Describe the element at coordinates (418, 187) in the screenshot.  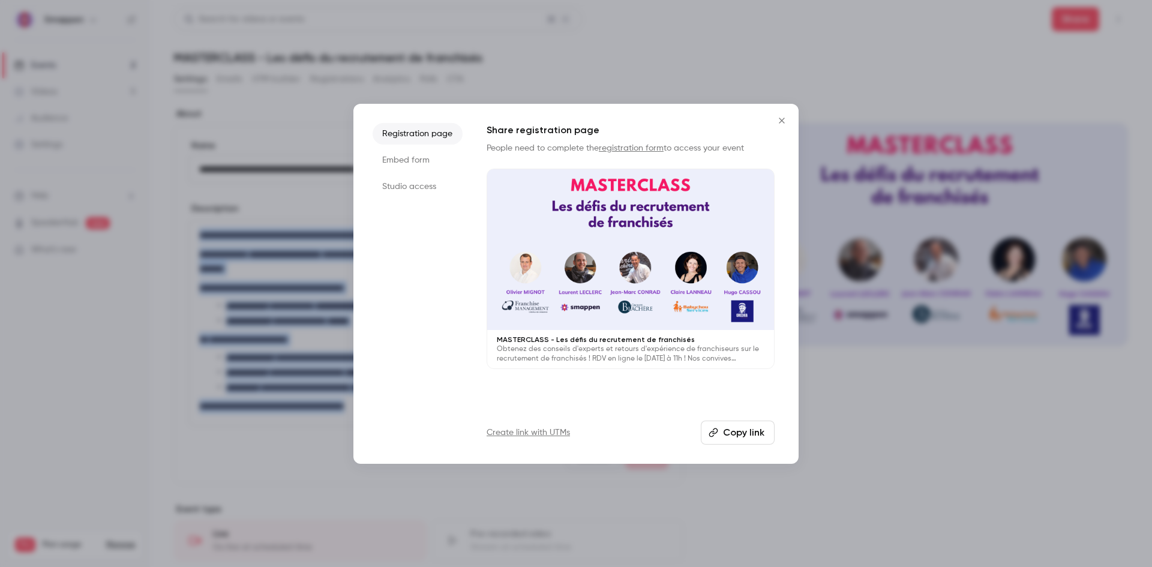
I see `li: Studio access` at that location.